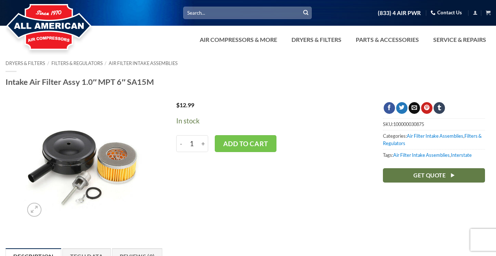  What do you see at coordinates (181, 144) in the screenshot?
I see `input: Reduce quantity of Intake Air Filter Assy 1.0" MPT 6" SA15M` at bounding box center [181, 144].